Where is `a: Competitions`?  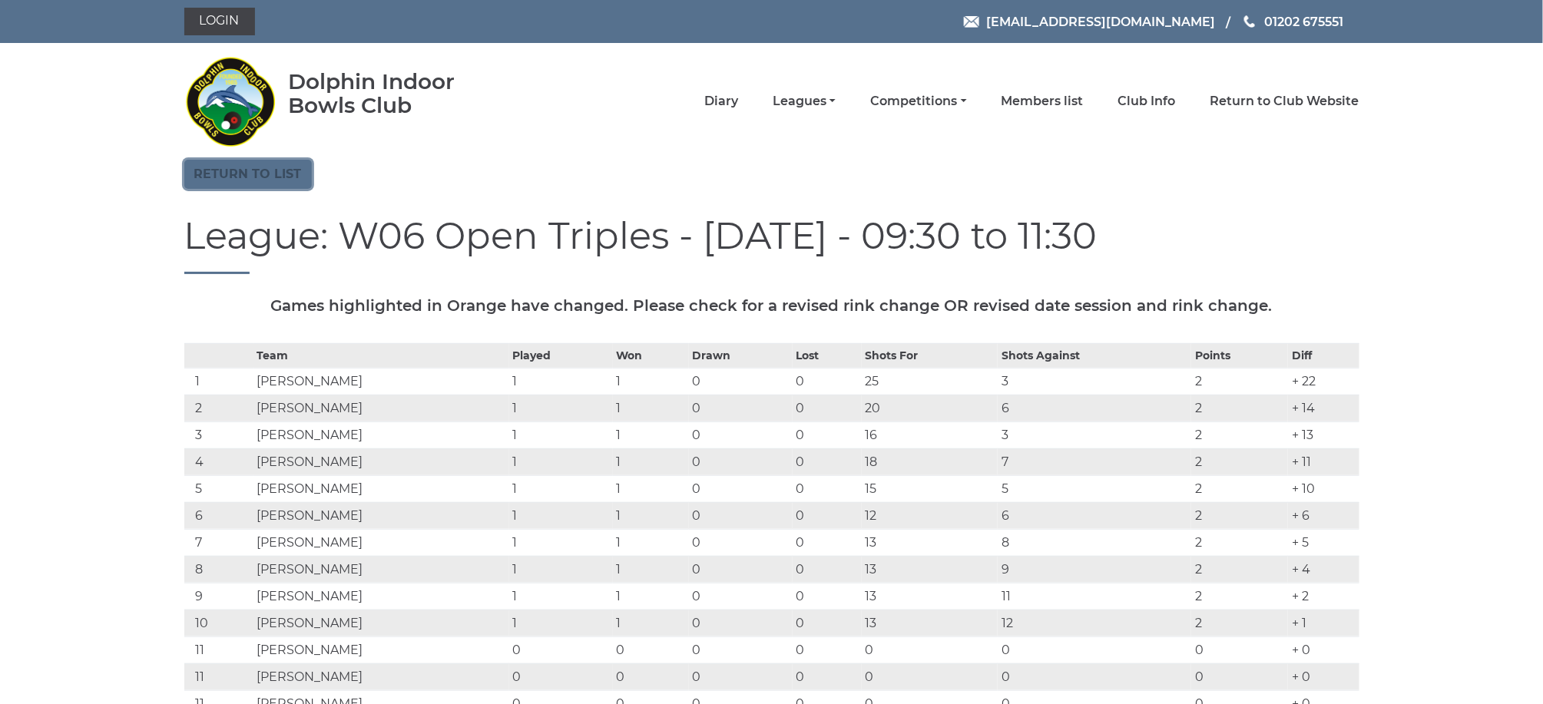 a: Competitions is located at coordinates (918, 101).